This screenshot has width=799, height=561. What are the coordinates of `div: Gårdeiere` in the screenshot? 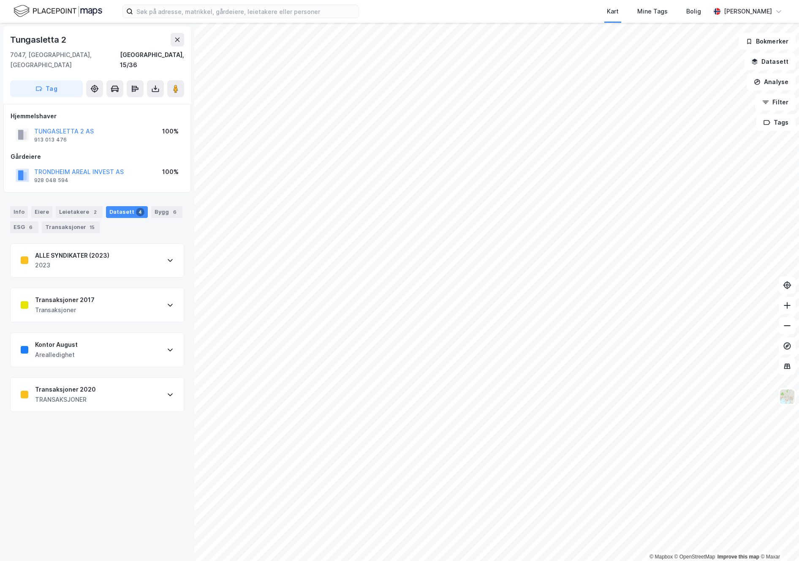 It's located at (97, 157).